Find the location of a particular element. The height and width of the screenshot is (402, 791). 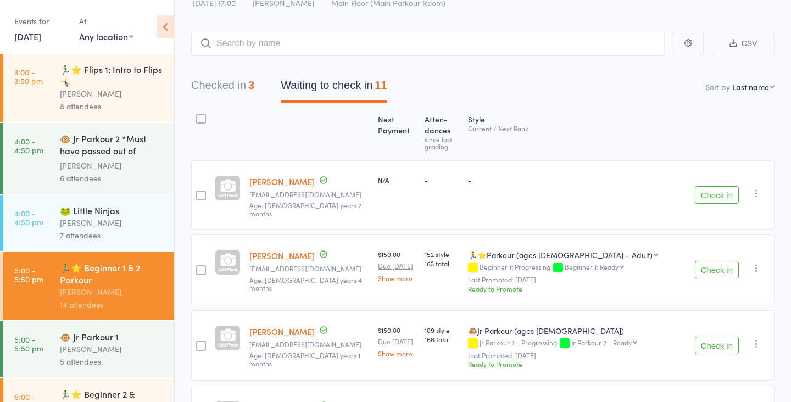

div: Beginner 1: Ready is located at coordinates (592, 267).